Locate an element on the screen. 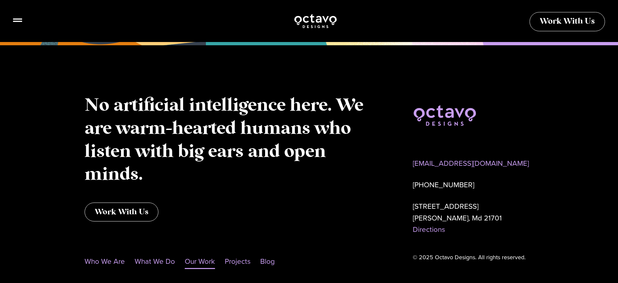  nav: Menu is located at coordinates (229, 261).